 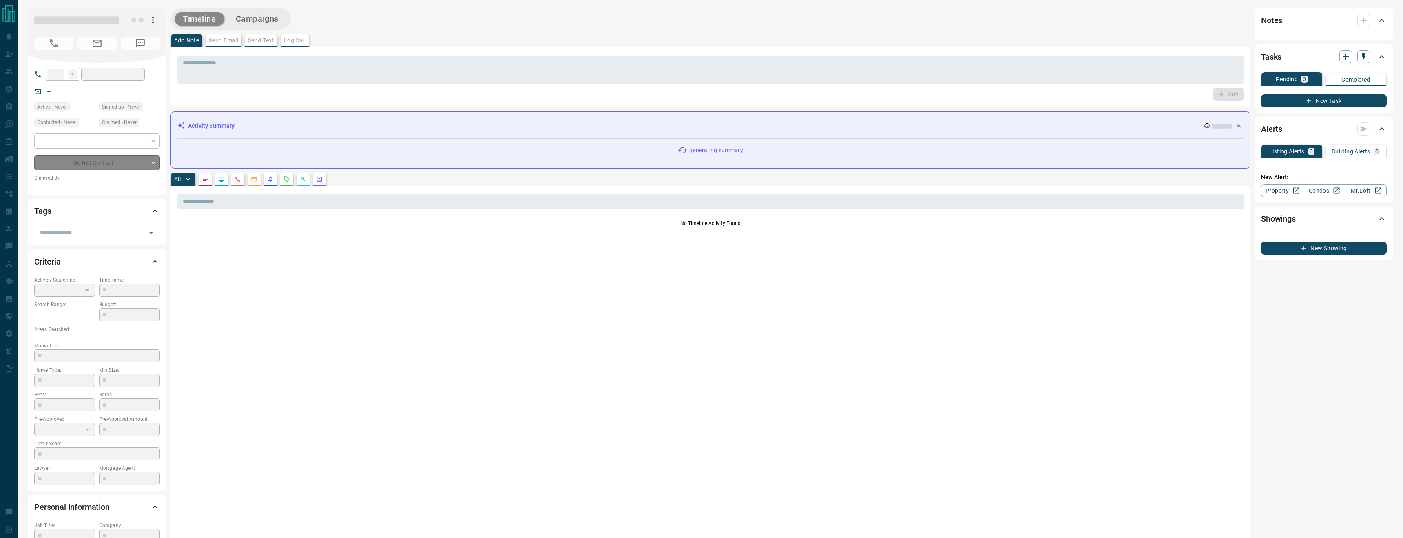 I want to click on p: Pre-Approved:, so click(x=64, y=419).